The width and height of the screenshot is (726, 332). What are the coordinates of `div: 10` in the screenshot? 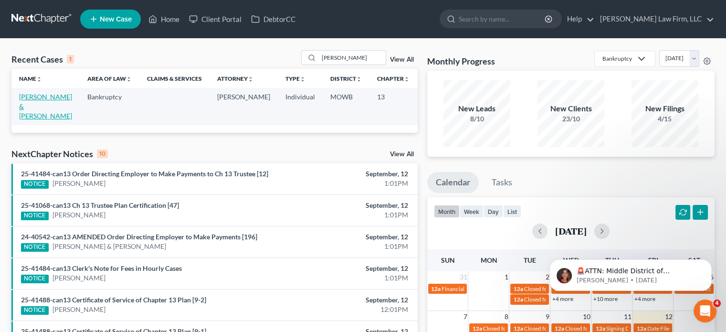 It's located at (102, 154).